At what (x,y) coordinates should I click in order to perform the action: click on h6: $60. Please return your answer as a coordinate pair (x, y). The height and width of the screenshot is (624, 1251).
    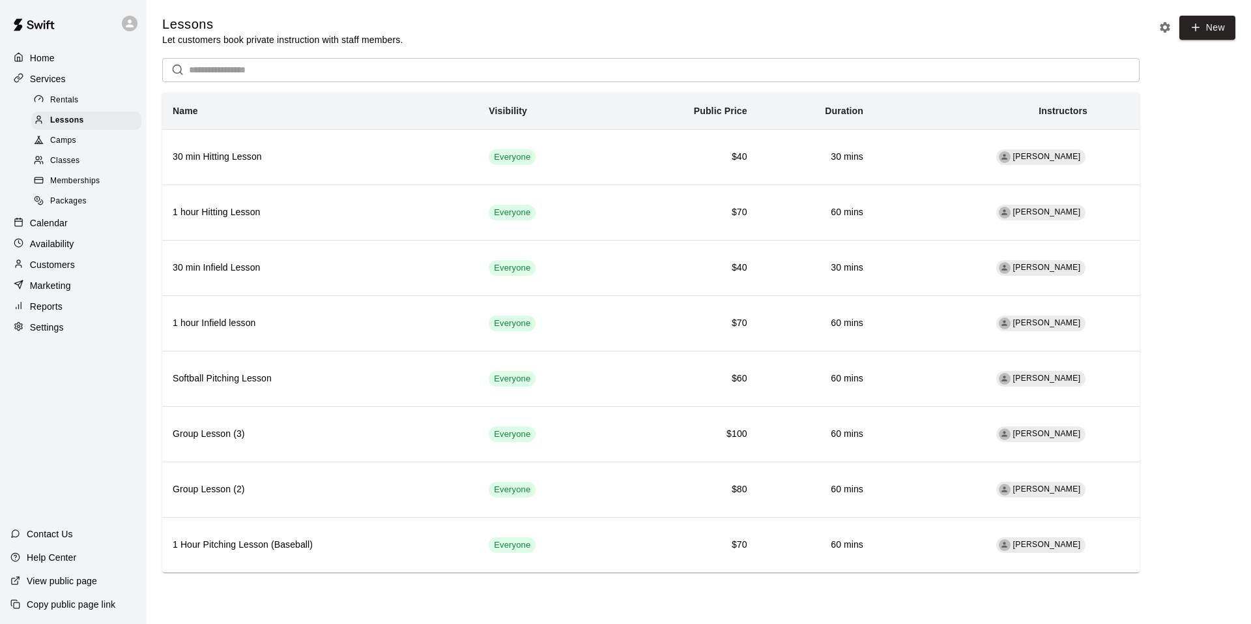
    Looking at the image, I should click on (685, 379).